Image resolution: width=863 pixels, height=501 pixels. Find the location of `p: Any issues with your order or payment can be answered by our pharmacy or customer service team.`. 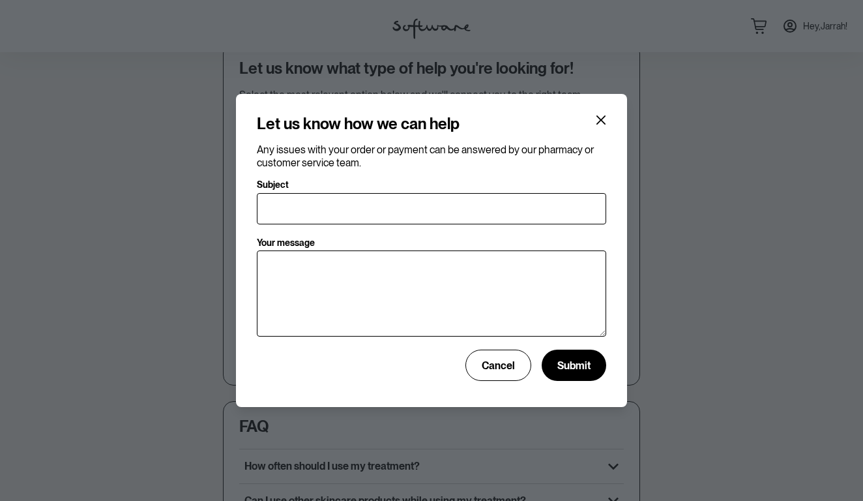

p: Any issues with your order or payment can be answered by our pharmacy or customer service team. is located at coordinates (432, 156).